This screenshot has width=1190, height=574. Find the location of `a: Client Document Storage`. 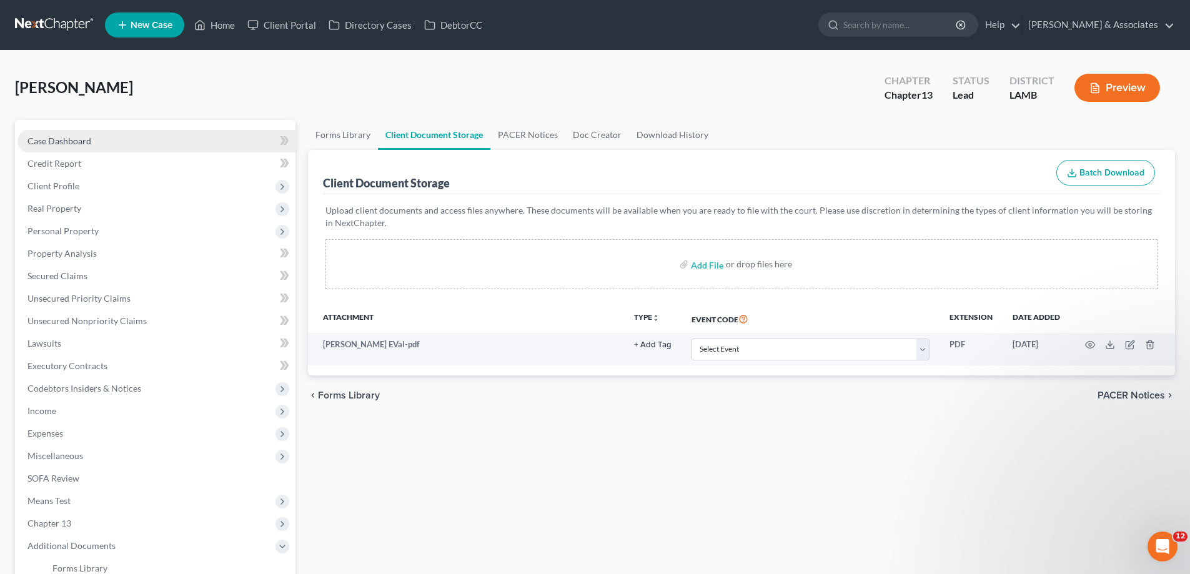

a: Client Document Storage is located at coordinates (434, 135).